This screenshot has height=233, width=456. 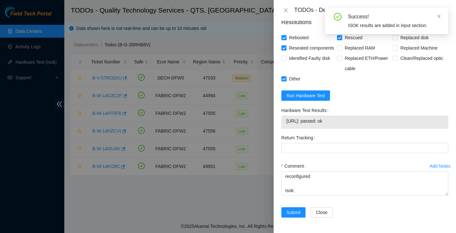 What do you see at coordinates (371, 10) in the screenshot?
I see `div: TODOs - Description - B-W-14I2UAV` at bounding box center [371, 10].